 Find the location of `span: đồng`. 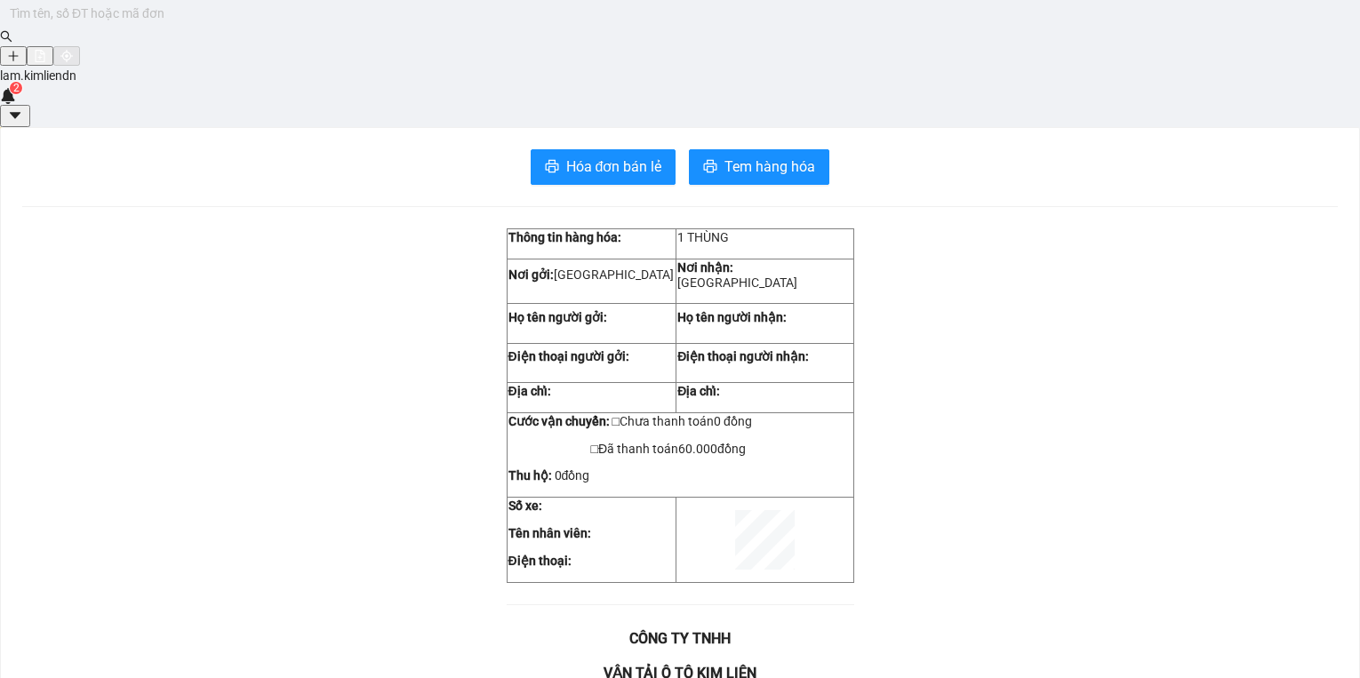

span: đồng is located at coordinates (571, 475).